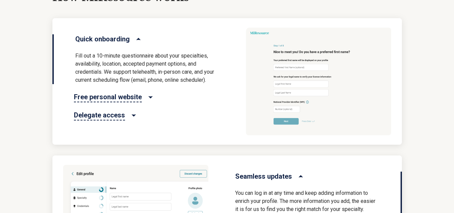 The image size is (454, 213). Describe the element at coordinates (269, 176) in the screenshot. I see `button: Seamless updates` at that location.